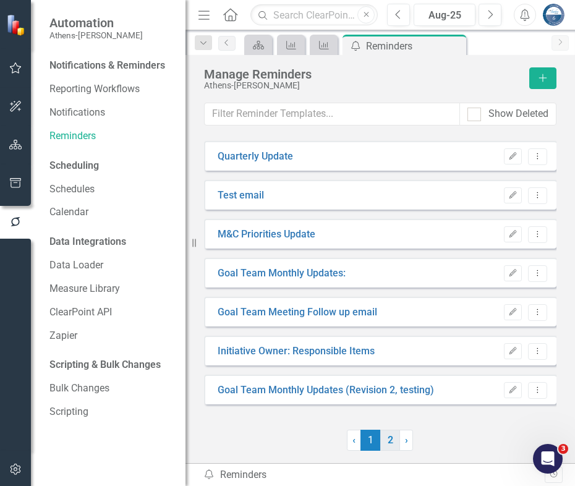  What do you see at coordinates (17, 25) in the screenshot?
I see `img: ClearPoint Strategy` at bounding box center [17, 25].